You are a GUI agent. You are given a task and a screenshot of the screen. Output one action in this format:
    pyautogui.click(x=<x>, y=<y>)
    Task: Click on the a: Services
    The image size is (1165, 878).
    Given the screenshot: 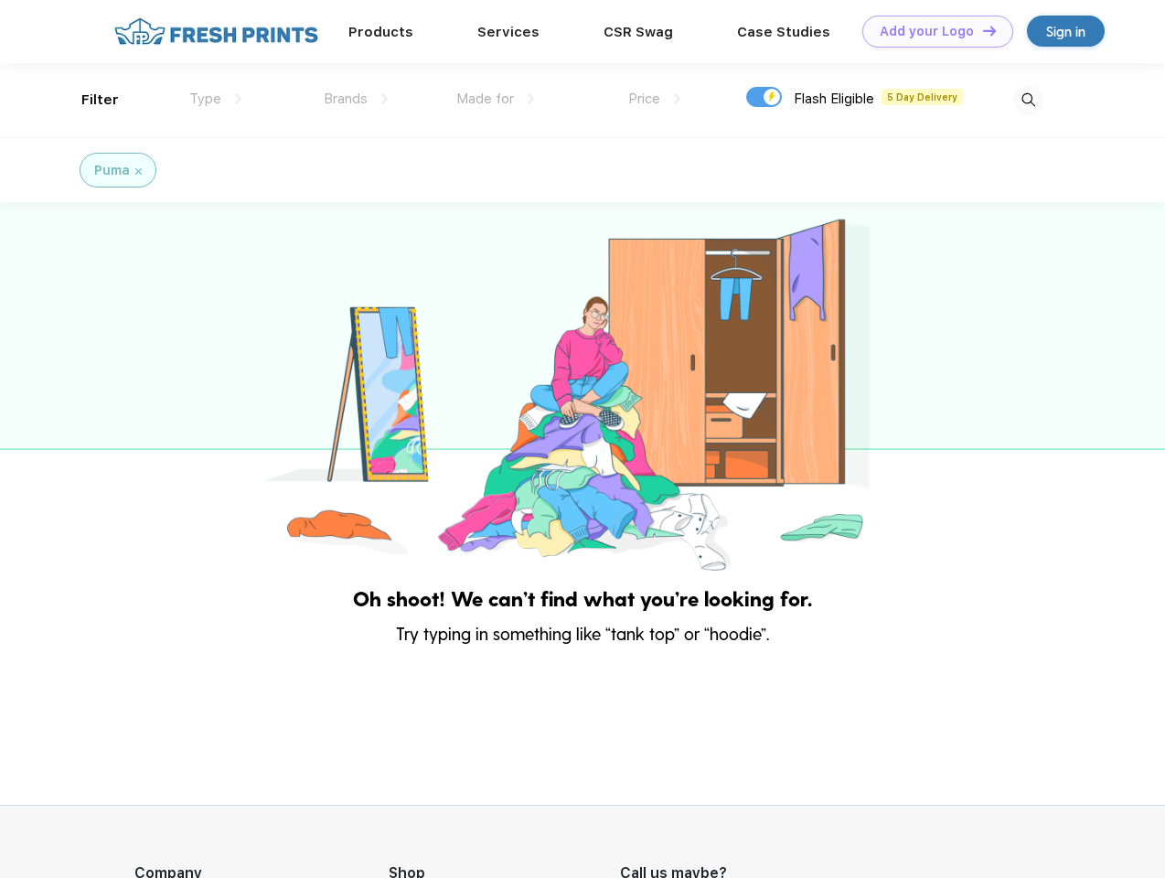 What is the action you would take?
    pyautogui.click(x=508, y=32)
    